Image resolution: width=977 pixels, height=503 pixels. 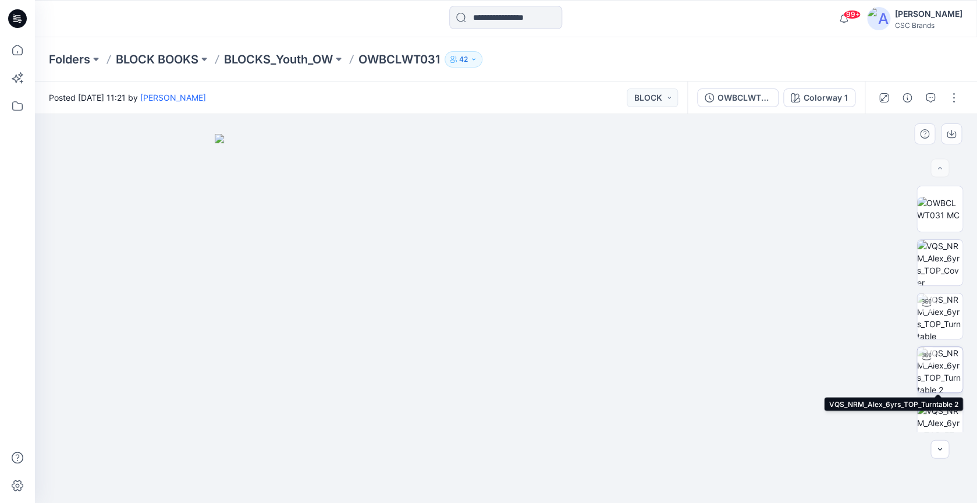 What do you see at coordinates (940, 263) in the screenshot?
I see `img: VQS_NRM_Alex_6yrs_TOP_Cover` at bounding box center [940, 263].